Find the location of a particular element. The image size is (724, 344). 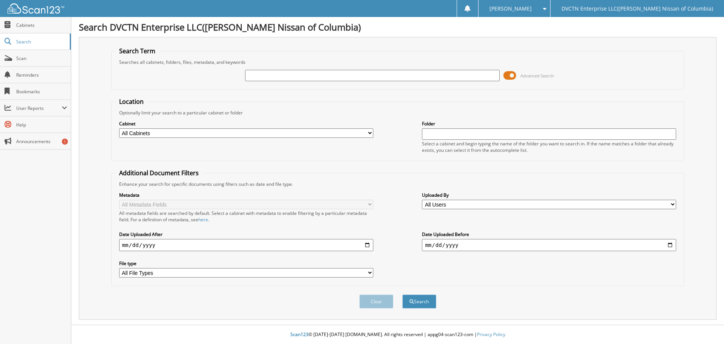

label: Cabinet is located at coordinates (246, 123).